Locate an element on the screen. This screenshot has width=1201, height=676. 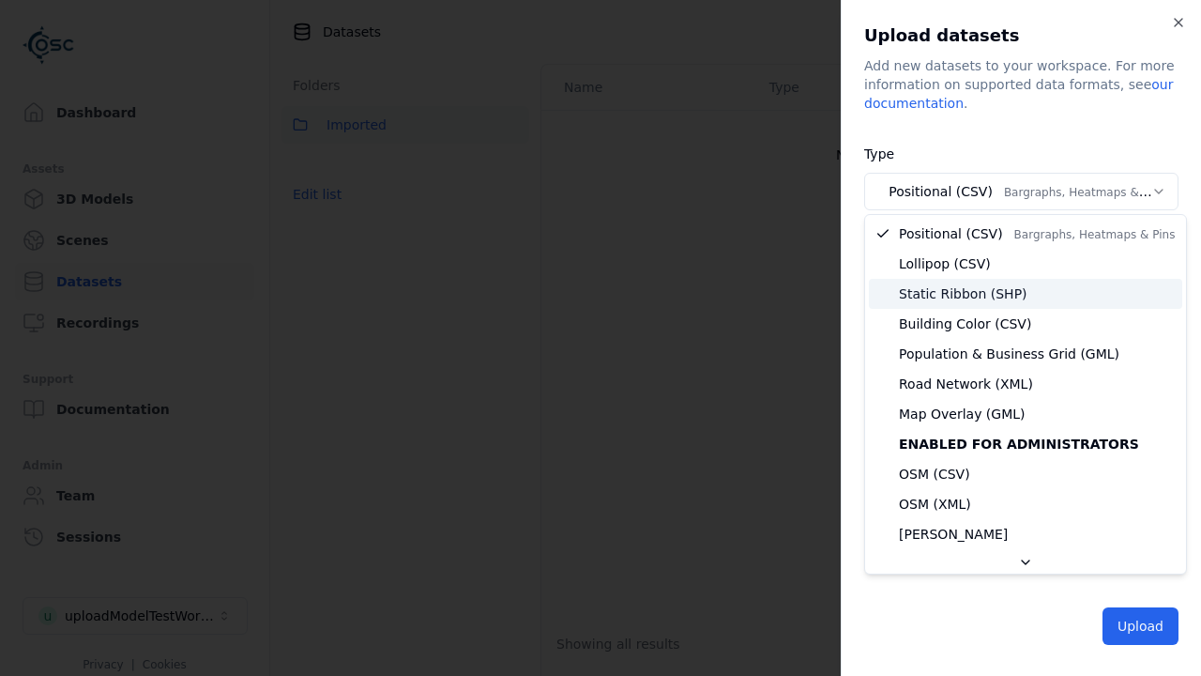
span: Building Color (CSV) is located at coordinates (965, 324).